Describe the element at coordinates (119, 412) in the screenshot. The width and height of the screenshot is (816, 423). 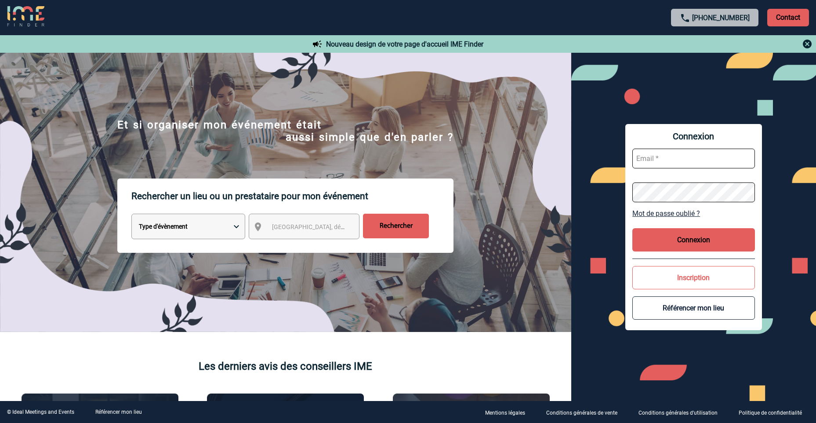
I see `a: Référencer mon lieu` at that location.